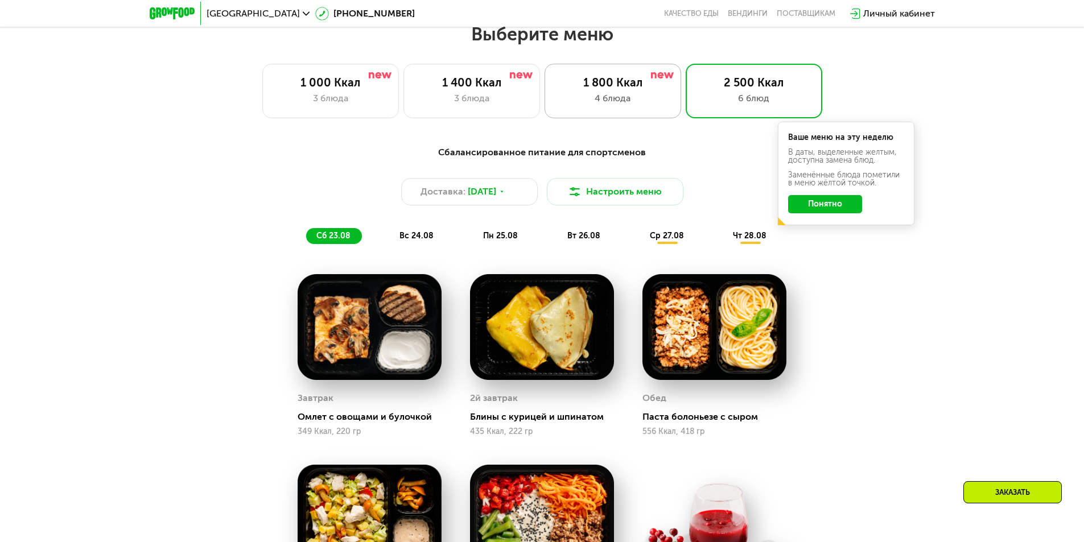 This screenshot has width=1084, height=542. Describe the element at coordinates (500, 235) in the screenshot. I see `span: пн 25.08` at that location.